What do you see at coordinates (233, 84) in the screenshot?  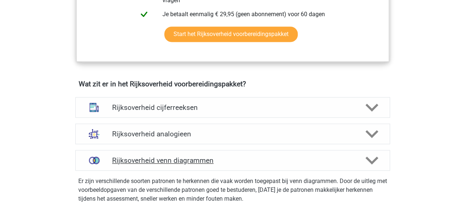 I see `h4: Wat zit er in het Rijksoverheid voorbereidingspakket?` at bounding box center [233, 84].